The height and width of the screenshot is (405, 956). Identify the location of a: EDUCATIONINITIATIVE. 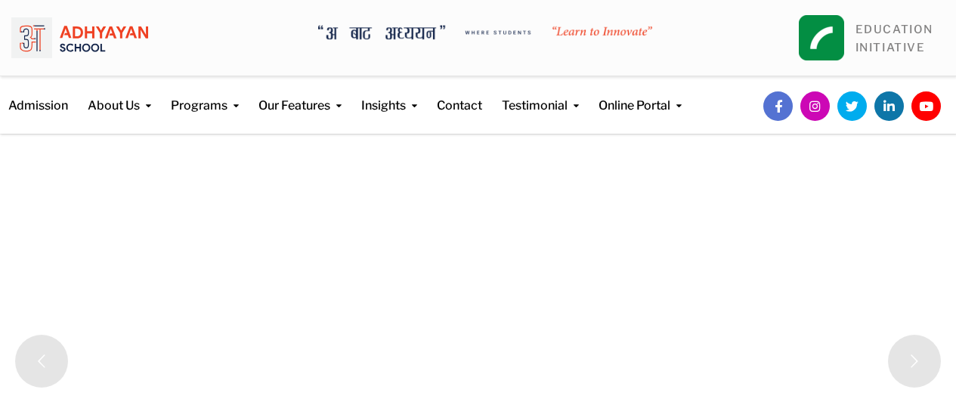
(894, 39).